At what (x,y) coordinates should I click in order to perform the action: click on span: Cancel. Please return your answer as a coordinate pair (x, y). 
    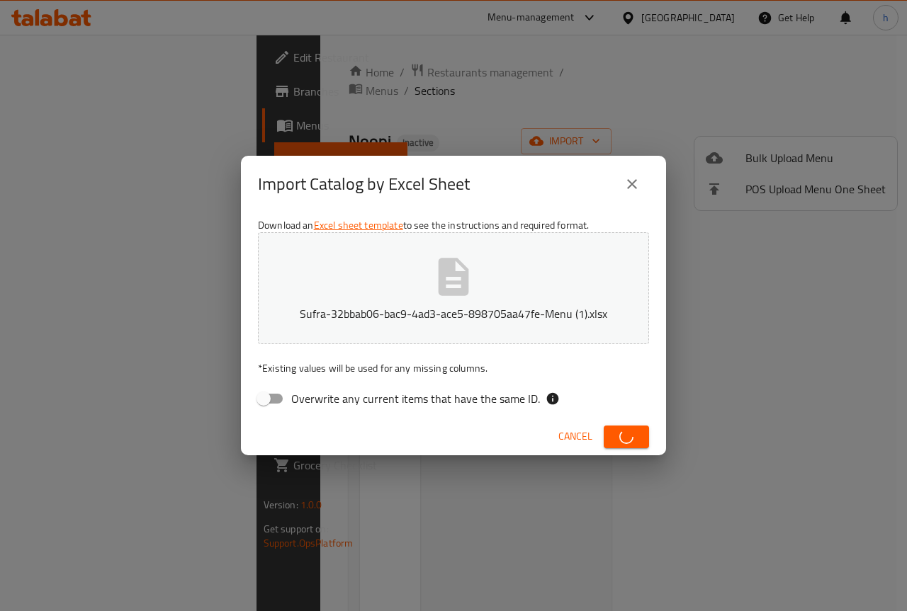
    Looking at the image, I should click on (575, 436).